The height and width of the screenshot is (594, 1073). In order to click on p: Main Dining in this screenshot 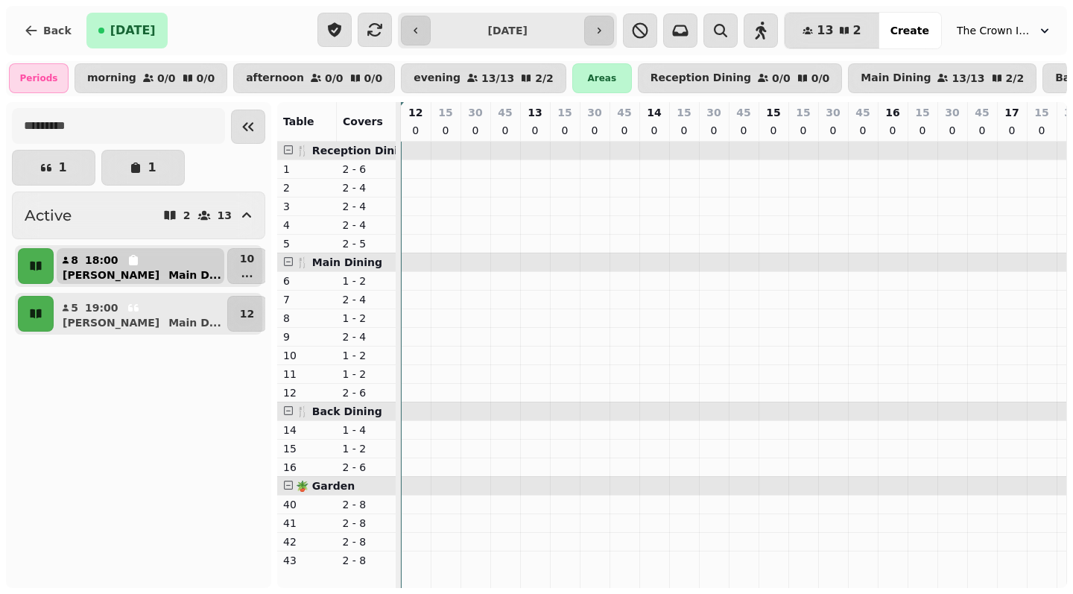, I will do `click(896, 78)`.